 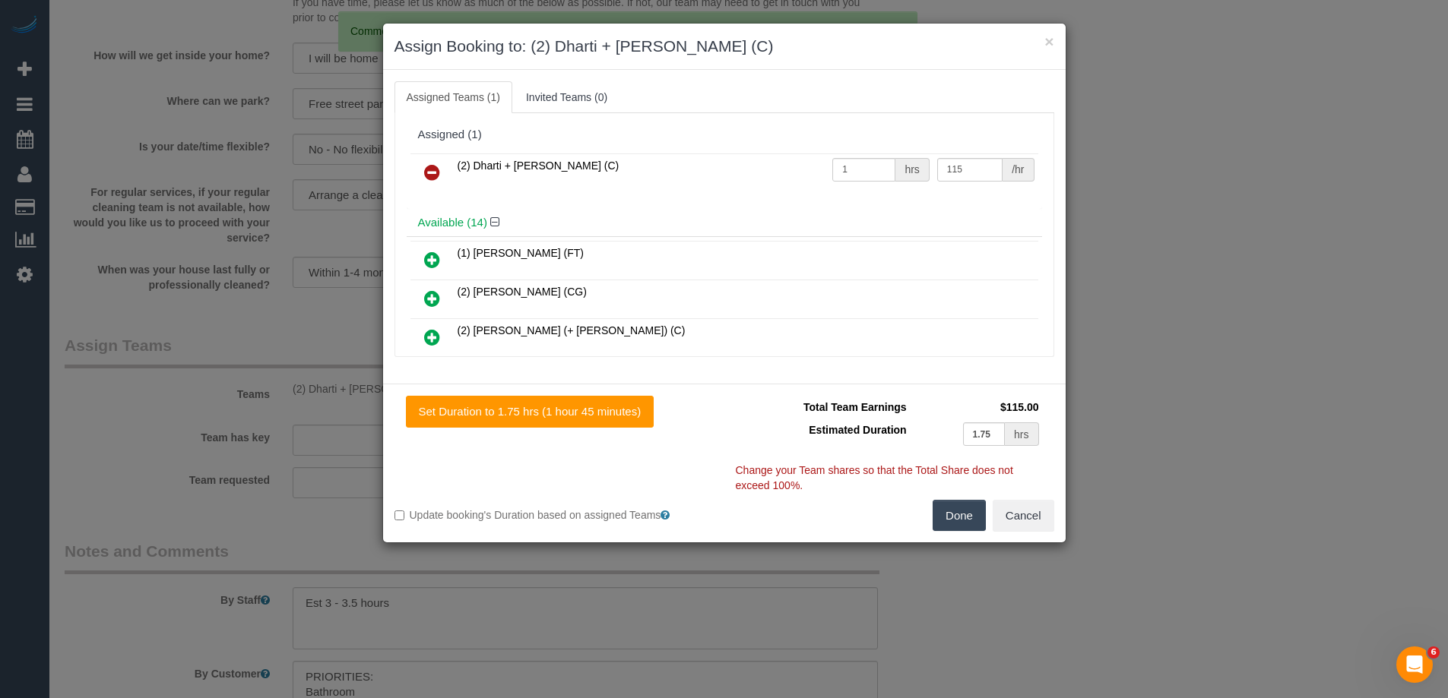 What do you see at coordinates (1023, 516) in the screenshot?
I see `button: Cancel` at bounding box center [1023, 516].